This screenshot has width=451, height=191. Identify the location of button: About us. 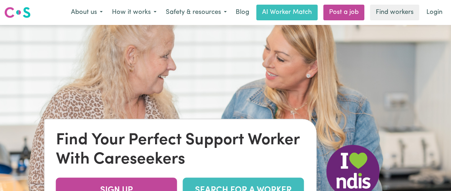
(87, 12).